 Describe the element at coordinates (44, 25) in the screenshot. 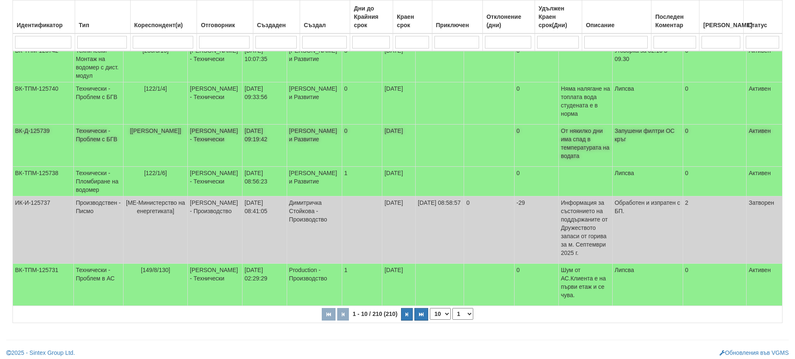

I see `div: Идентификатор` at that location.